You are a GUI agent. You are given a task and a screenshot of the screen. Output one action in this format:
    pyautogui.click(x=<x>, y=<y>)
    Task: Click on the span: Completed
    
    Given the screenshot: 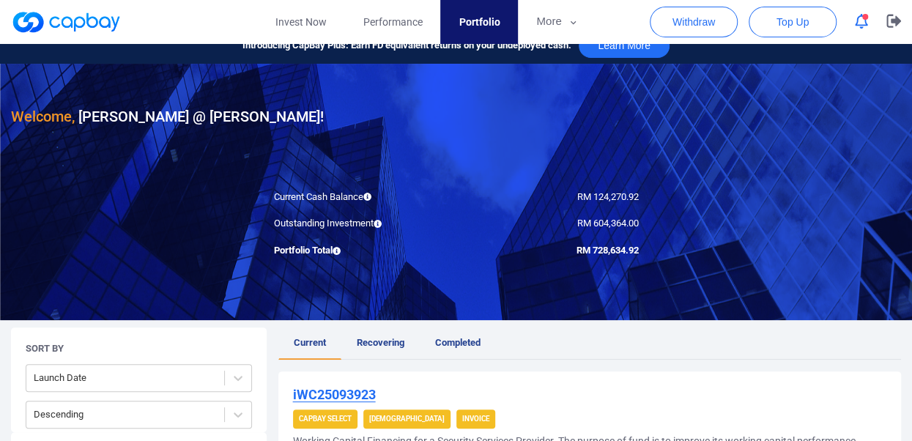 What is the action you would take?
    pyautogui.click(x=458, y=342)
    